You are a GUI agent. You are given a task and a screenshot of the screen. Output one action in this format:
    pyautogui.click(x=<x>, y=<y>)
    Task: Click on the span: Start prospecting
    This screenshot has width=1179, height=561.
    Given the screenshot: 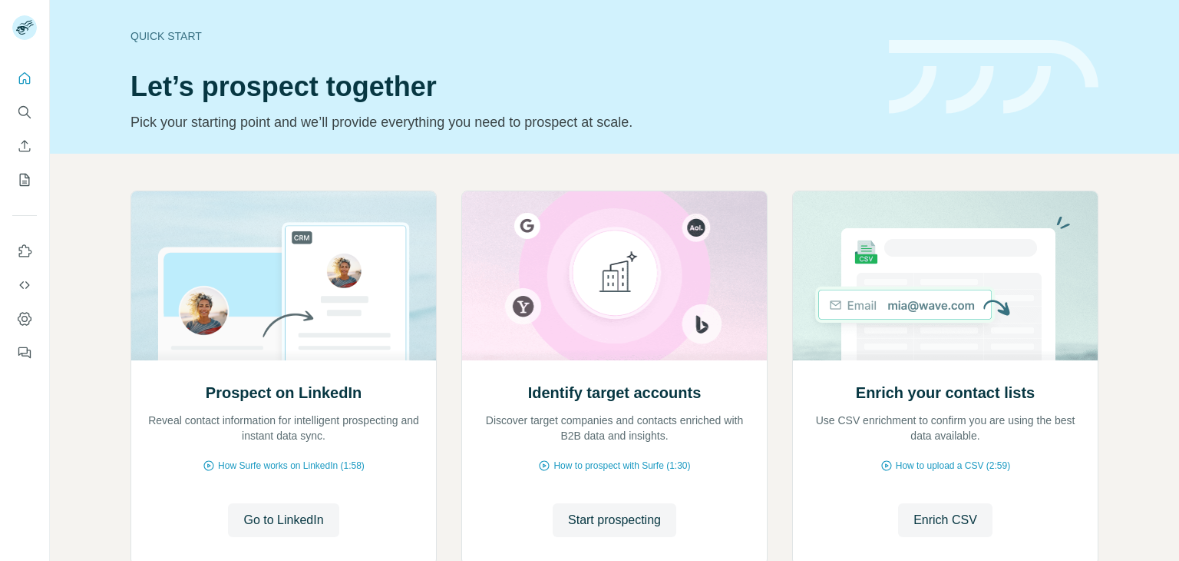 What is the action you would take?
    pyautogui.click(x=614, y=520)
    